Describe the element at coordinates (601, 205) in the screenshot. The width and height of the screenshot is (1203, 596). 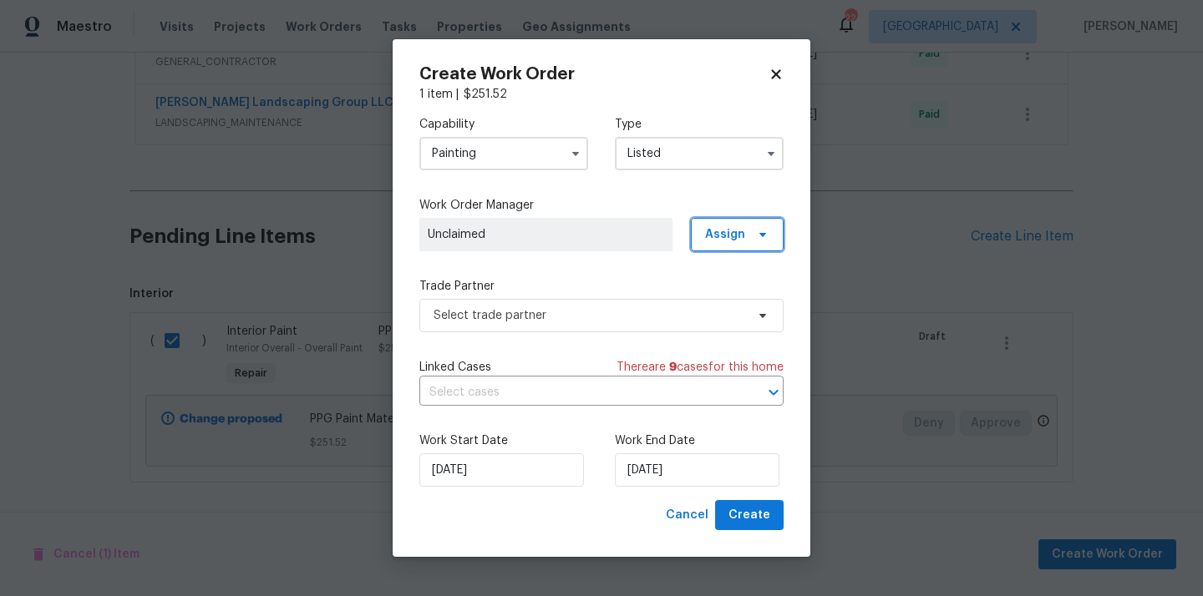
I see `label: Work Order Manager` at that location.